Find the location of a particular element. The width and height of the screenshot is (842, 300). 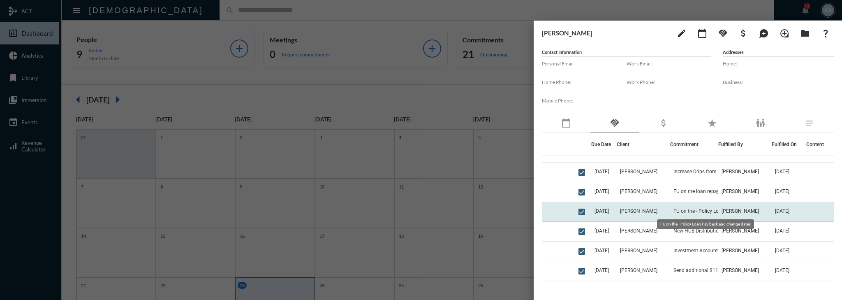

th: Fulfilled By is located at coordinates (745, 144).